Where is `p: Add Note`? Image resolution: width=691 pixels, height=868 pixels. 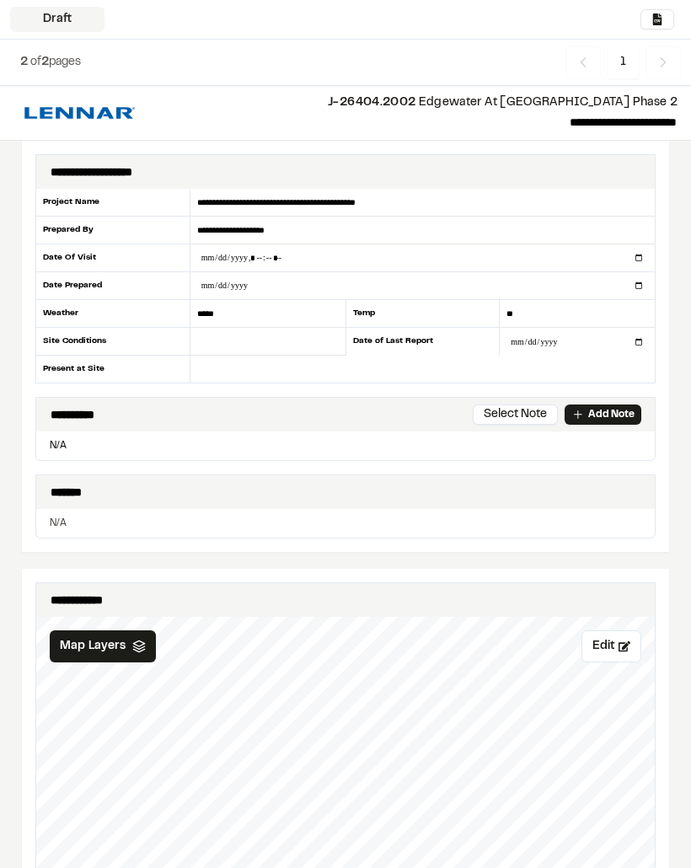
p: Add Note is located at coordinates (611, 415).